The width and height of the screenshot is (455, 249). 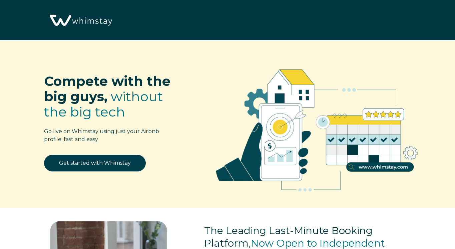 I want to click on img: Whimstay Logo-02 1, so click(x=80, y=21).